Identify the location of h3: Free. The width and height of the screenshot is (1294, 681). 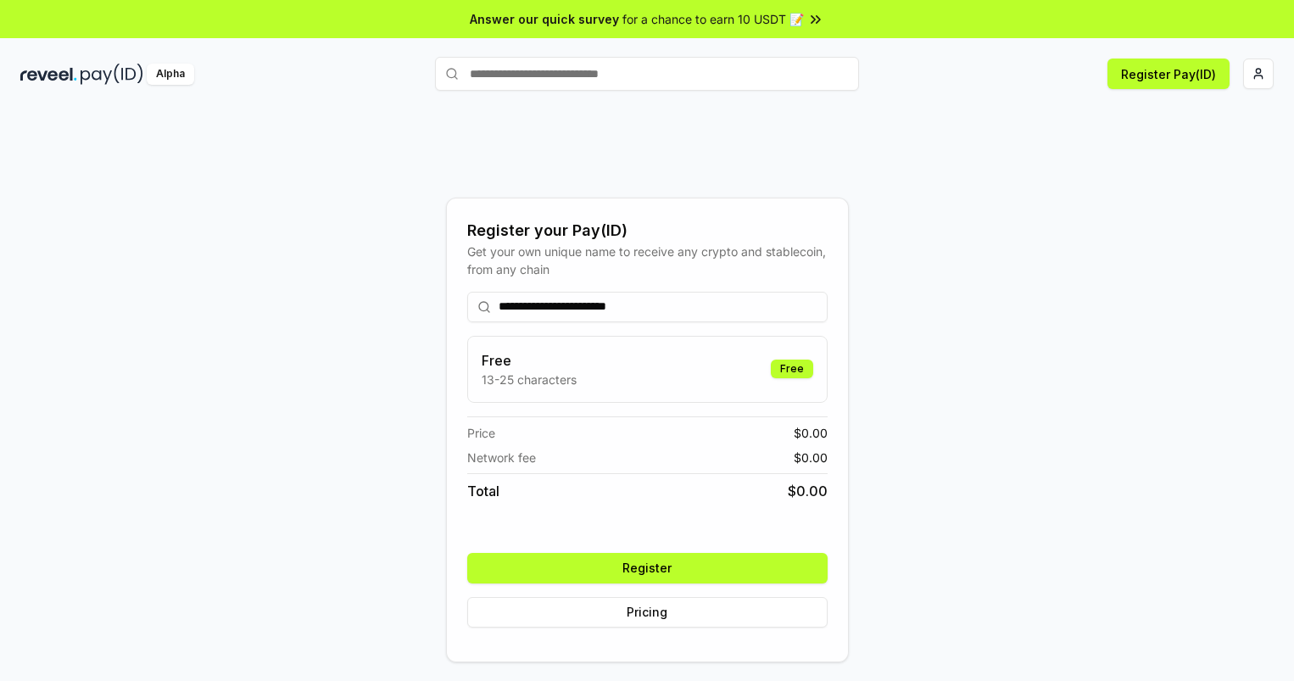
(529, 360).